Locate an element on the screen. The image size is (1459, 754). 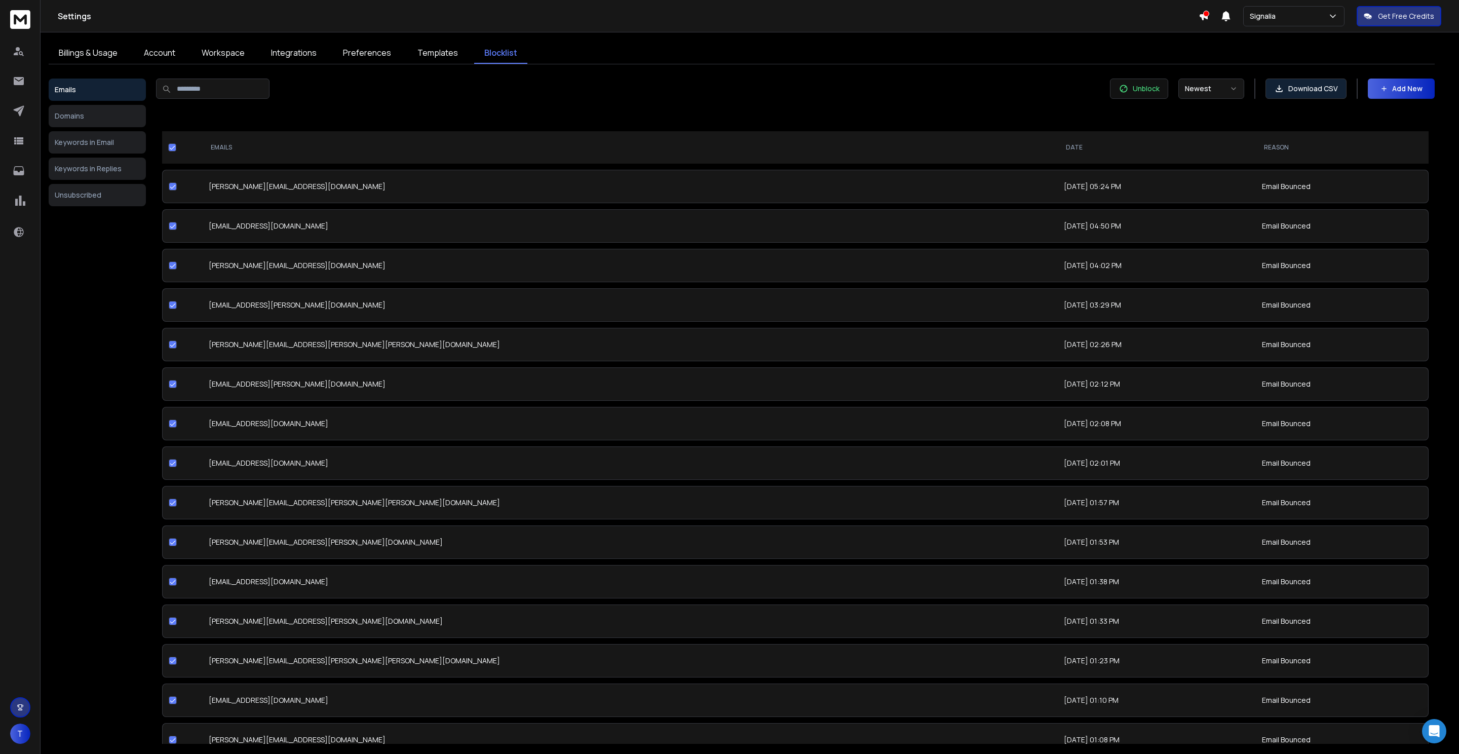
button: Unsubscribed is located at coordinates (97, 195).